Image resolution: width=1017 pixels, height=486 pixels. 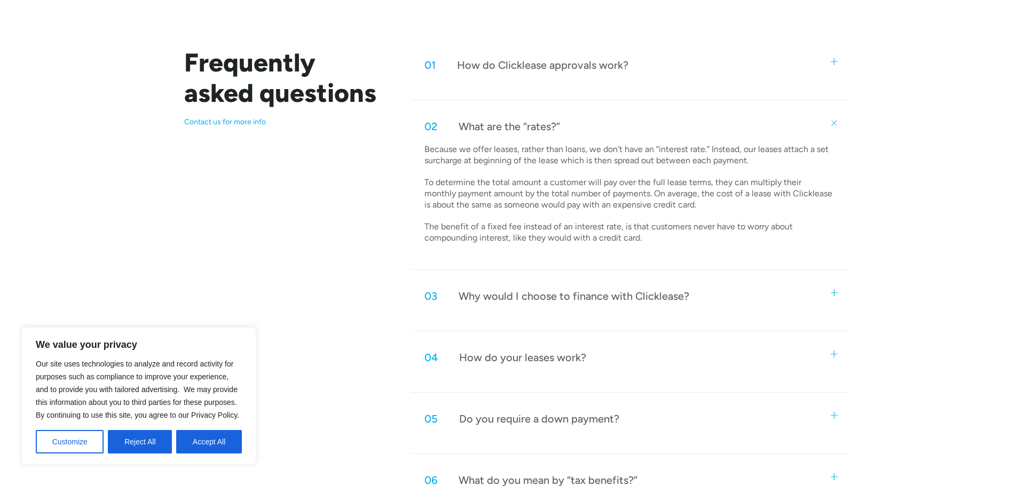 I want to click on div: 03, so click(x=431, y=296).